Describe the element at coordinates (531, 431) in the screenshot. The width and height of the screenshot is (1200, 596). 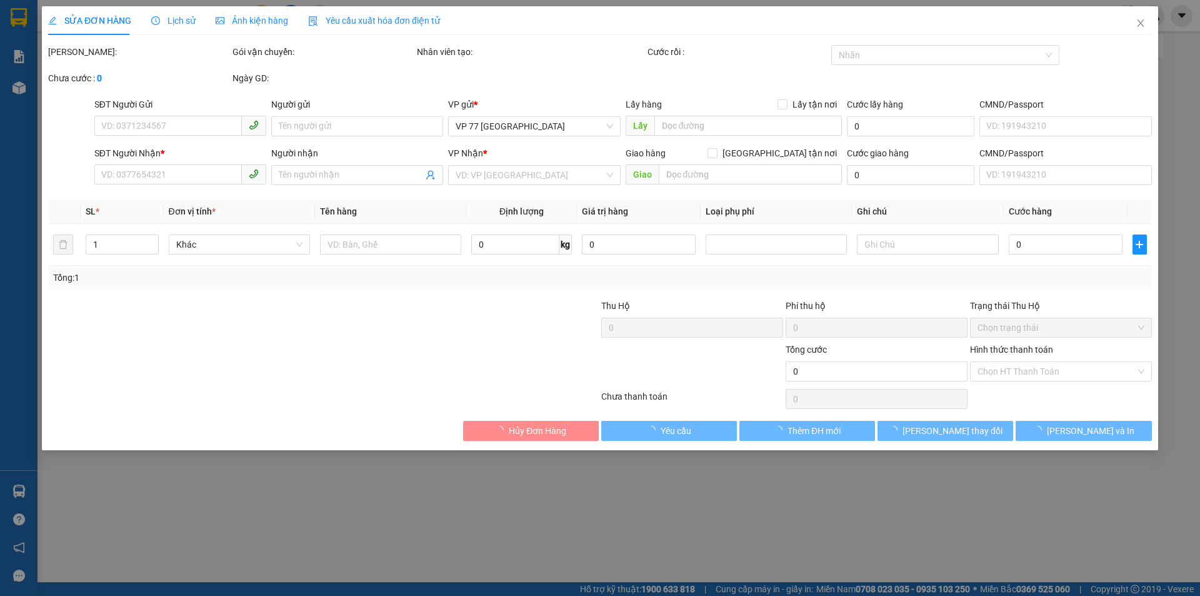
I see `button: Hủy Đơn Hàng` at that location.